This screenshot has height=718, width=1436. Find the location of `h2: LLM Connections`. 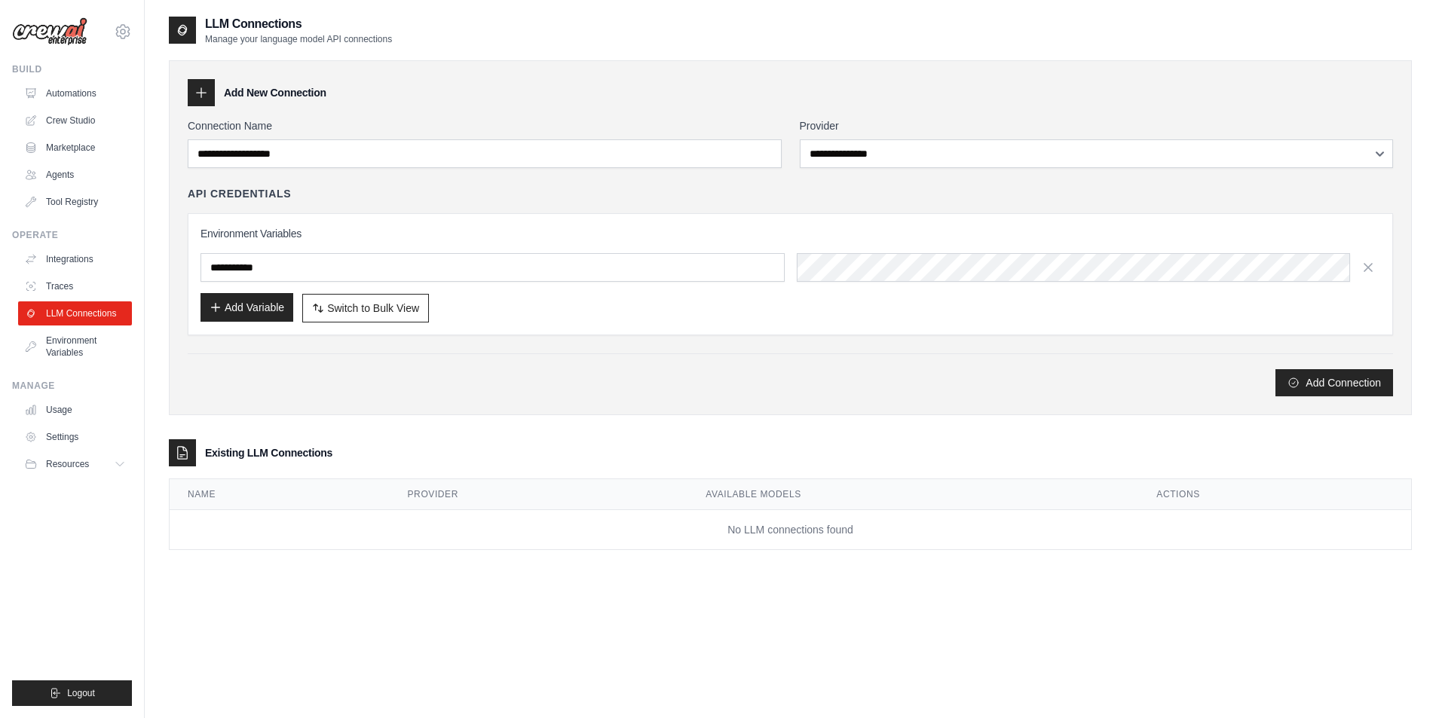

h2: LLM Connections is located at coordinates (299, 24).